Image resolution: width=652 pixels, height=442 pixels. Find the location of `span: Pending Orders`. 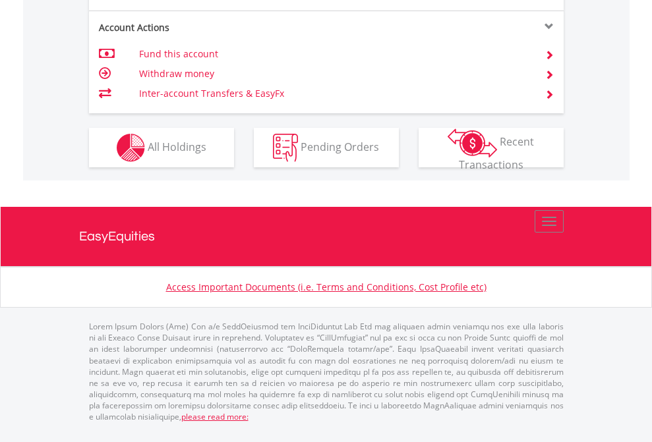

span: Pending Orders is located at coordinates (339, 146).